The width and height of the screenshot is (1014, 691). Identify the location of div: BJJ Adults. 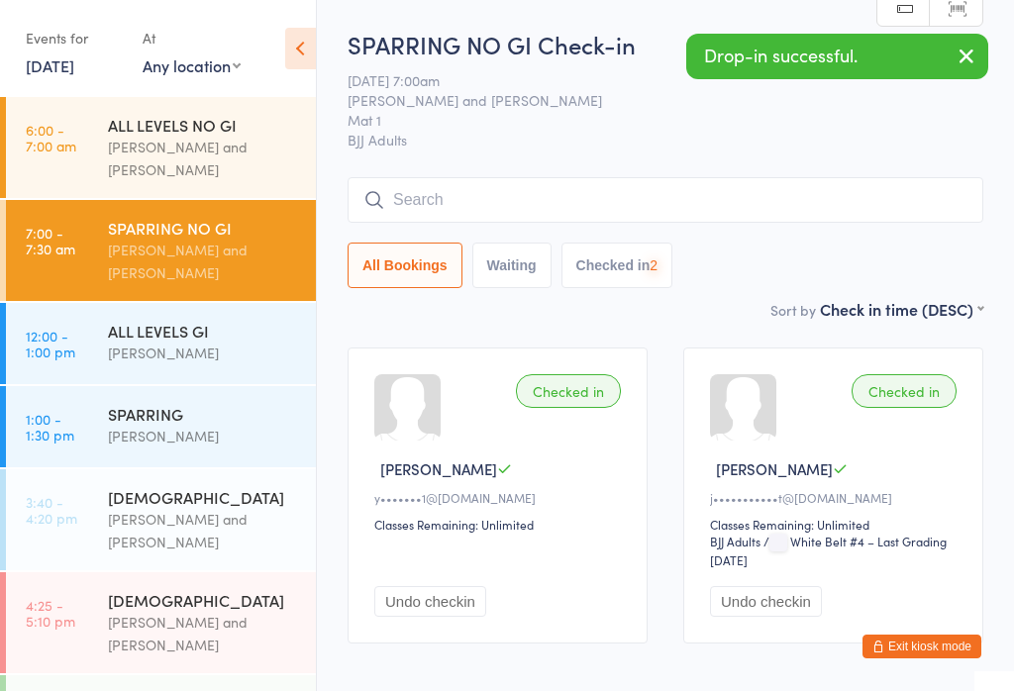
(734, 540).